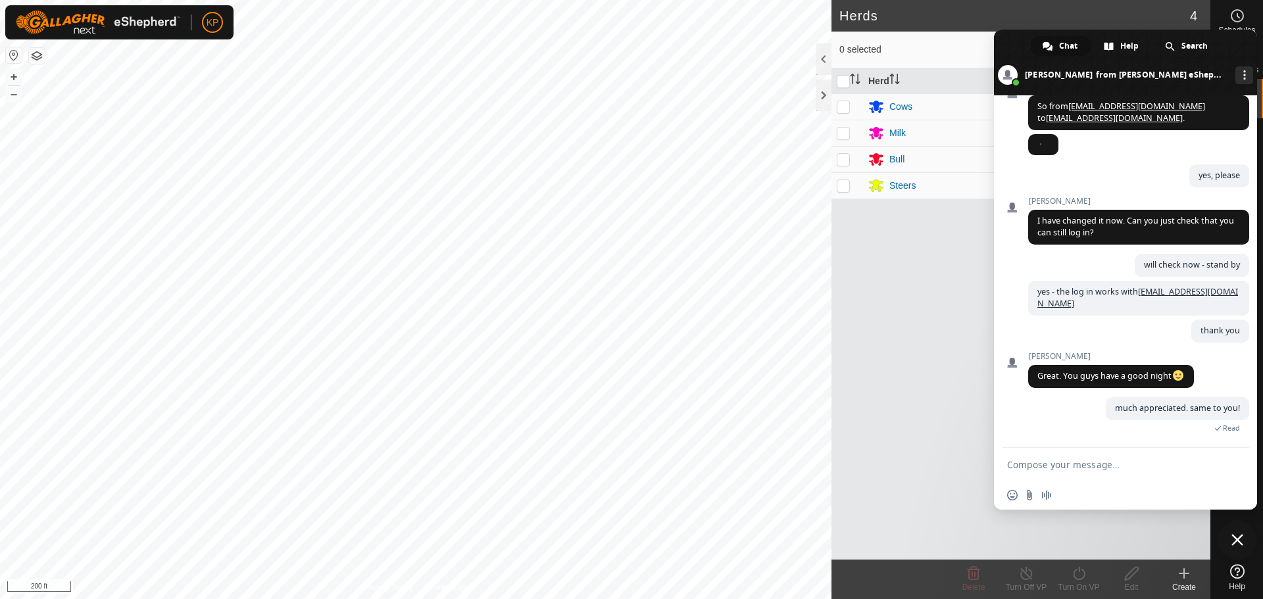 The height and width of the screenshot is (599, 1263). What do you see at coordinates (14, 55) in the screenshot?
I see `button: Reset Map` at bounding box center [14, 55].